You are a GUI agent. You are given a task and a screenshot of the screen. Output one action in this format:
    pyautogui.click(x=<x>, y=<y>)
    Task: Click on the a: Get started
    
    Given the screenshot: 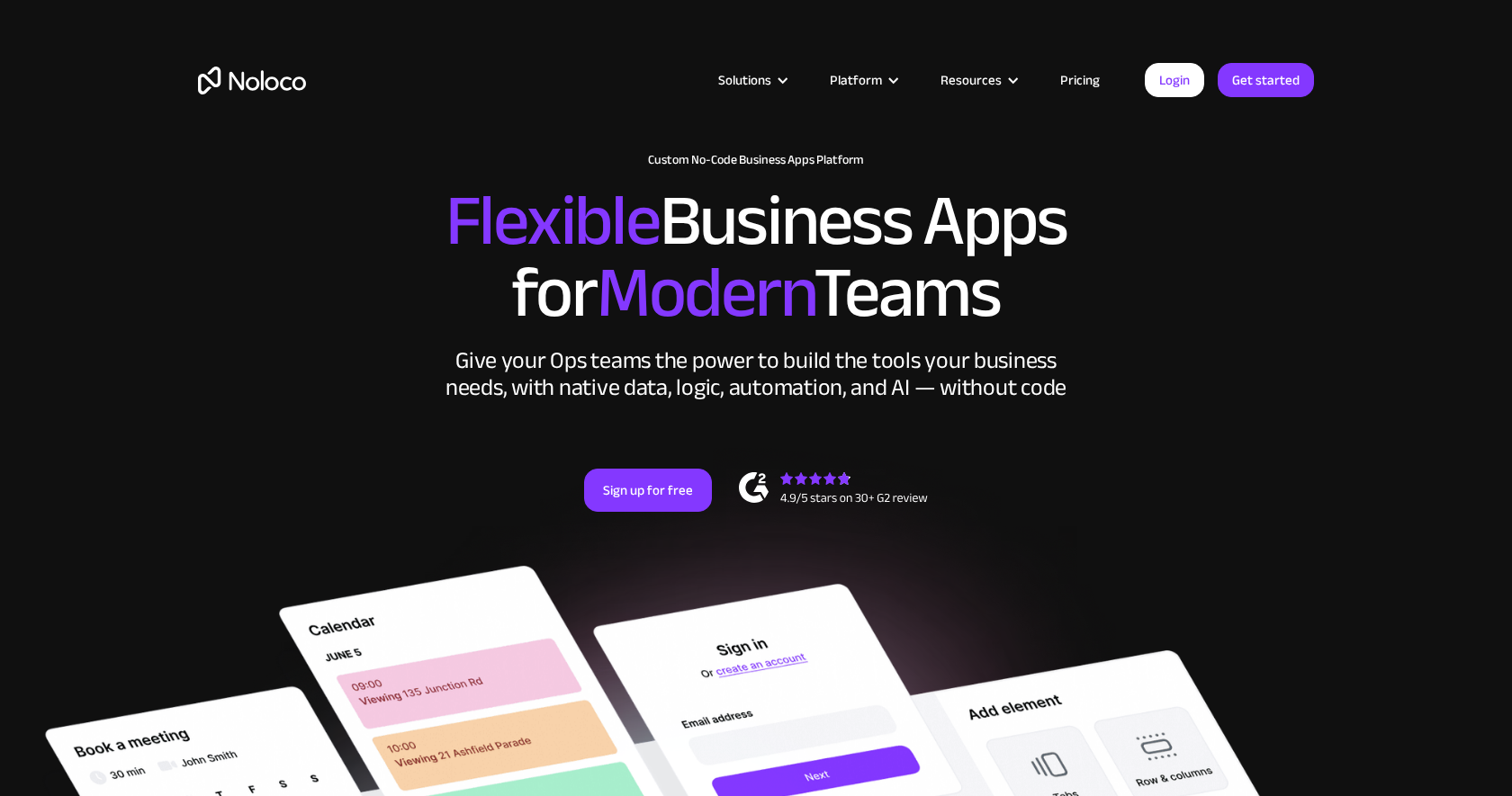 What is the action you would take?
    pyautogui.click(x=1265, y=80)
    